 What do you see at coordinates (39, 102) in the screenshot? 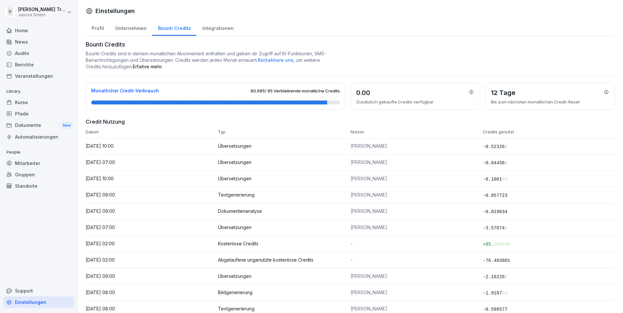
I see `a: Kurse` at bounding box center [39, 102].